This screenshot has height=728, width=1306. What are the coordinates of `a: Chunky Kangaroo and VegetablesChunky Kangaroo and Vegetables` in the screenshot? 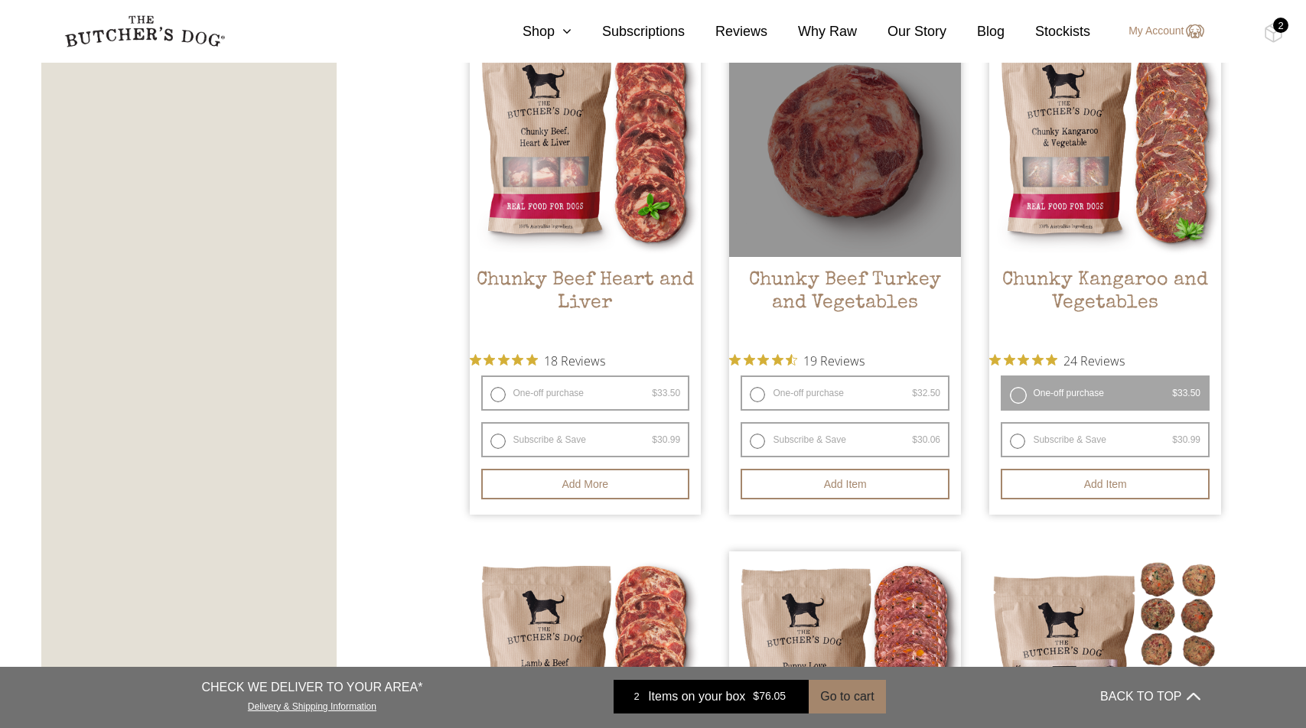 It's located at (1105, 183).